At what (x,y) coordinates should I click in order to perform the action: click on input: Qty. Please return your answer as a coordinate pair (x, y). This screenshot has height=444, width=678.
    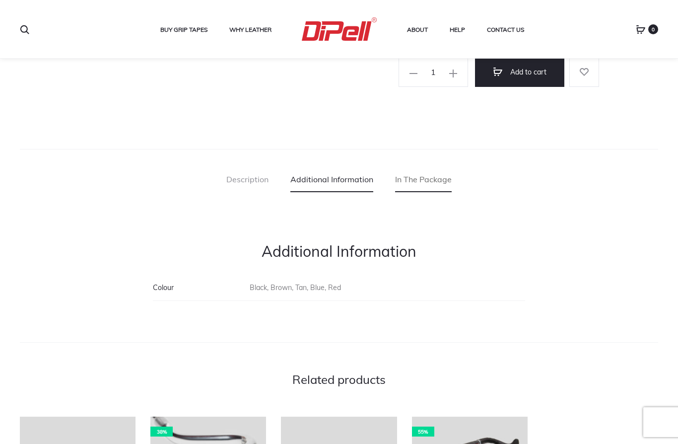
    Looking at the image, I should click on (433, 72).